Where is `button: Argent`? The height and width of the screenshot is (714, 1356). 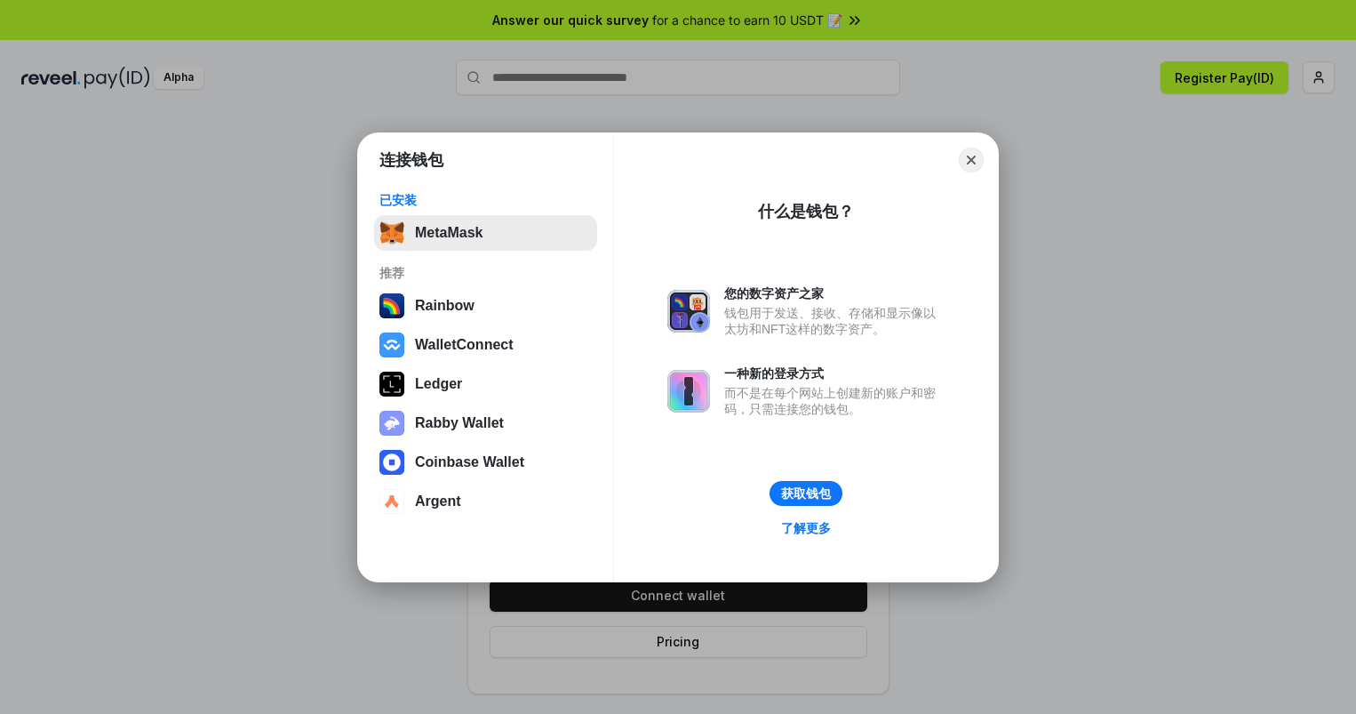
button: Argent is located at coordinates (485, 501).